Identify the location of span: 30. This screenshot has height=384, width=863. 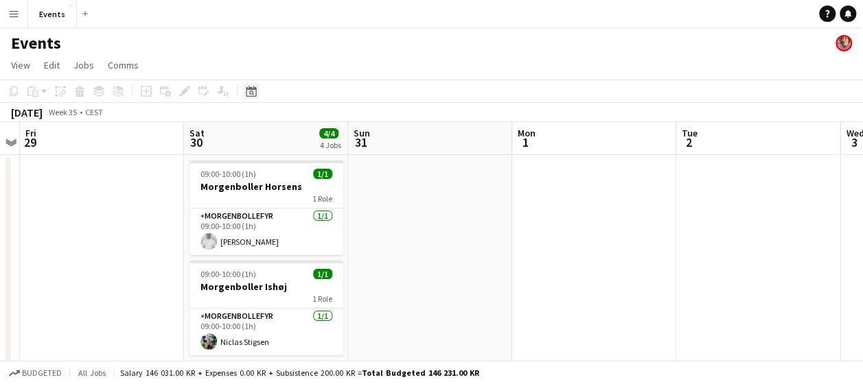
(196, 142).